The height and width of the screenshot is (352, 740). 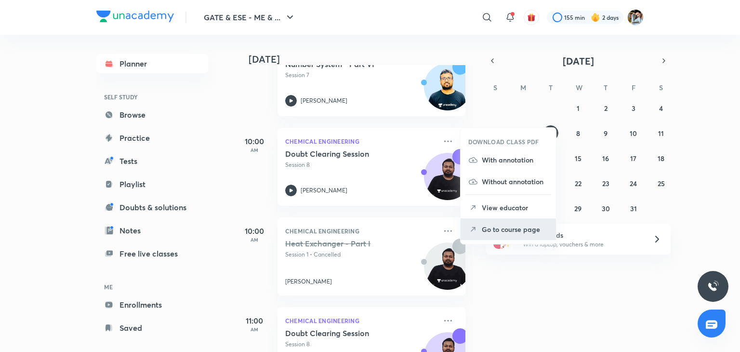 I want to click on button: October 7, 2025, so click(x=551, y=133).